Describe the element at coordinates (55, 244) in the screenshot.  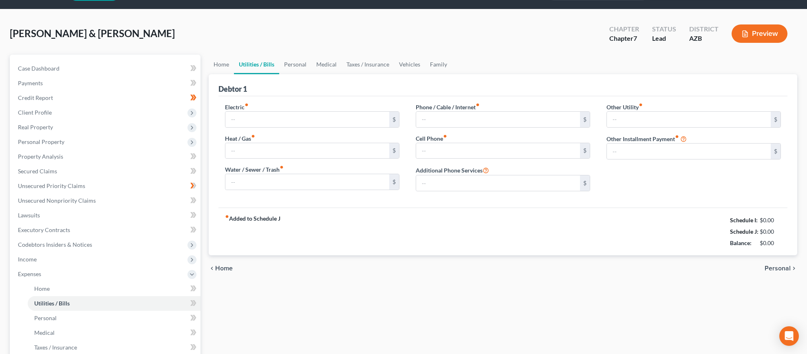
I see `span: Codebtors Insiders & Notices` at that location.